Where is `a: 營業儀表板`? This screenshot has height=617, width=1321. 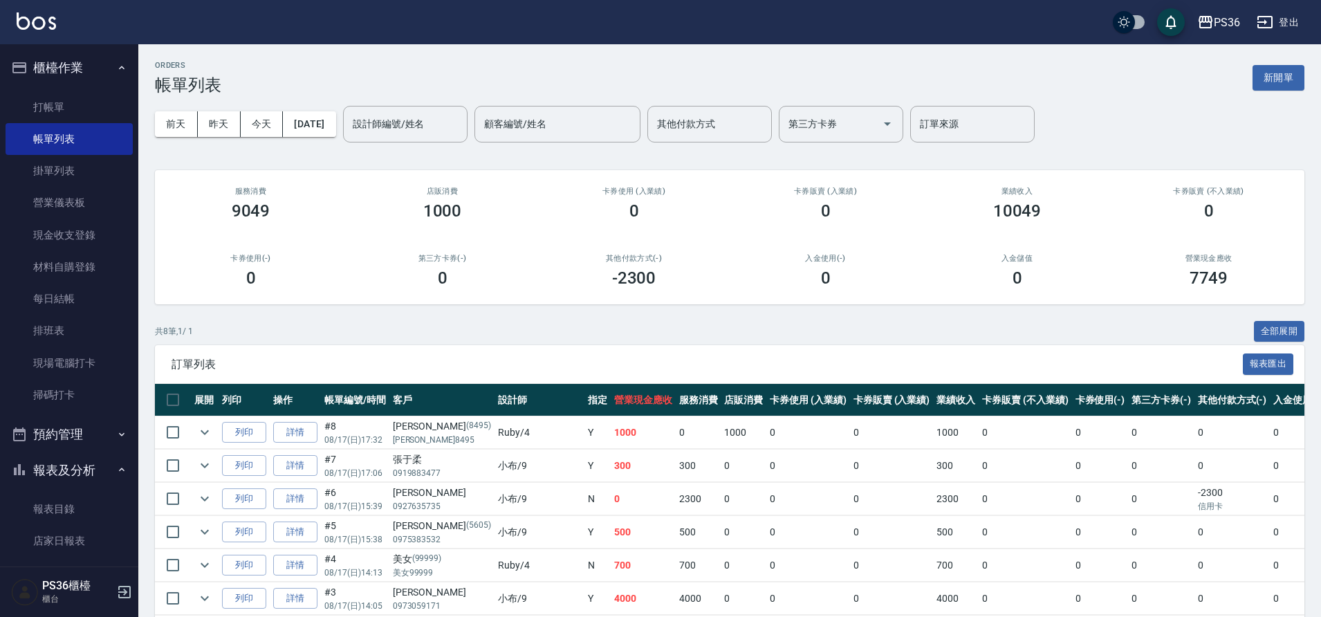
a: 營業儀表板 is located at coordinates (69, 203).